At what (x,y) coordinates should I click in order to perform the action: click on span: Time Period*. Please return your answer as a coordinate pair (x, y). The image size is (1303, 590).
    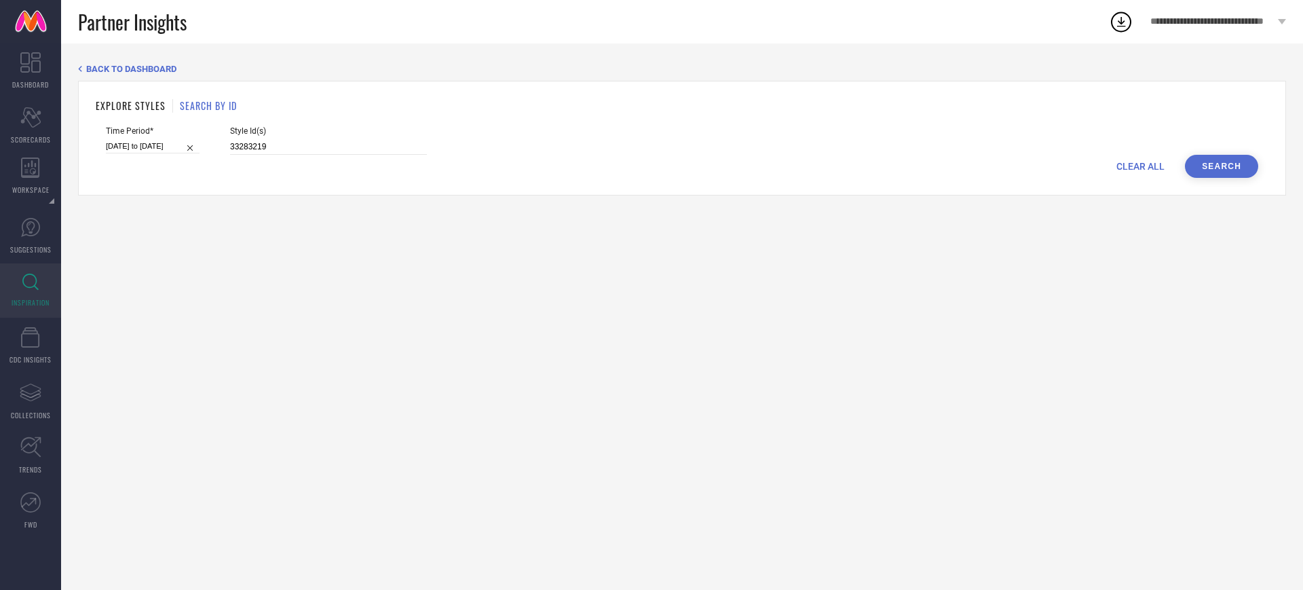
    Looking at the image, I should click on (153, 131).